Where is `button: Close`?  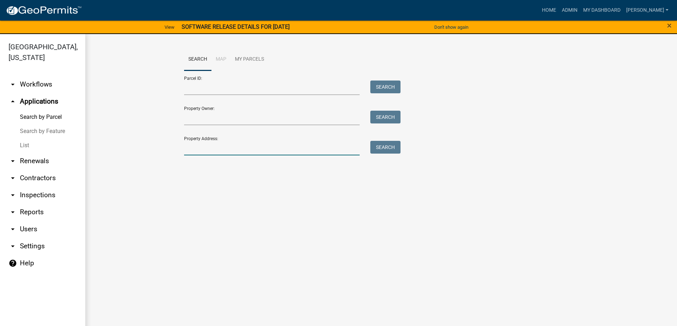 button: Close is located at coordinates (669, 26).